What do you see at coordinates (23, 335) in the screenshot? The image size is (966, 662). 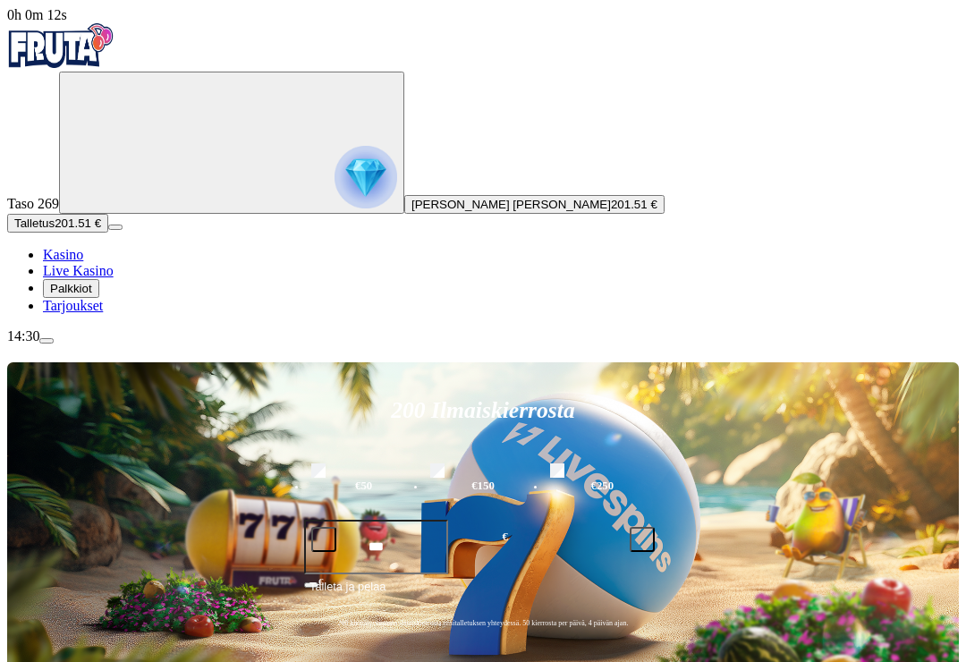 I see `span: 14:30` at bounding box center [23, 335].